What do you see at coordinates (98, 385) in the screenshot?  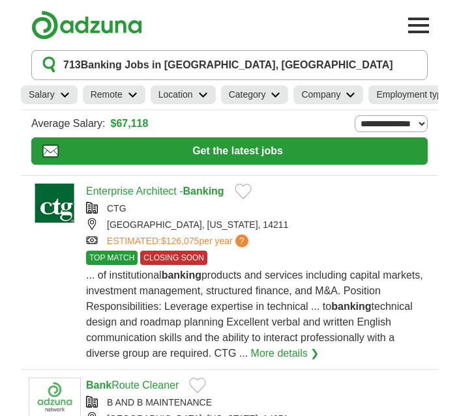 I see `strong: Bank` at bounding box center [98, 385].